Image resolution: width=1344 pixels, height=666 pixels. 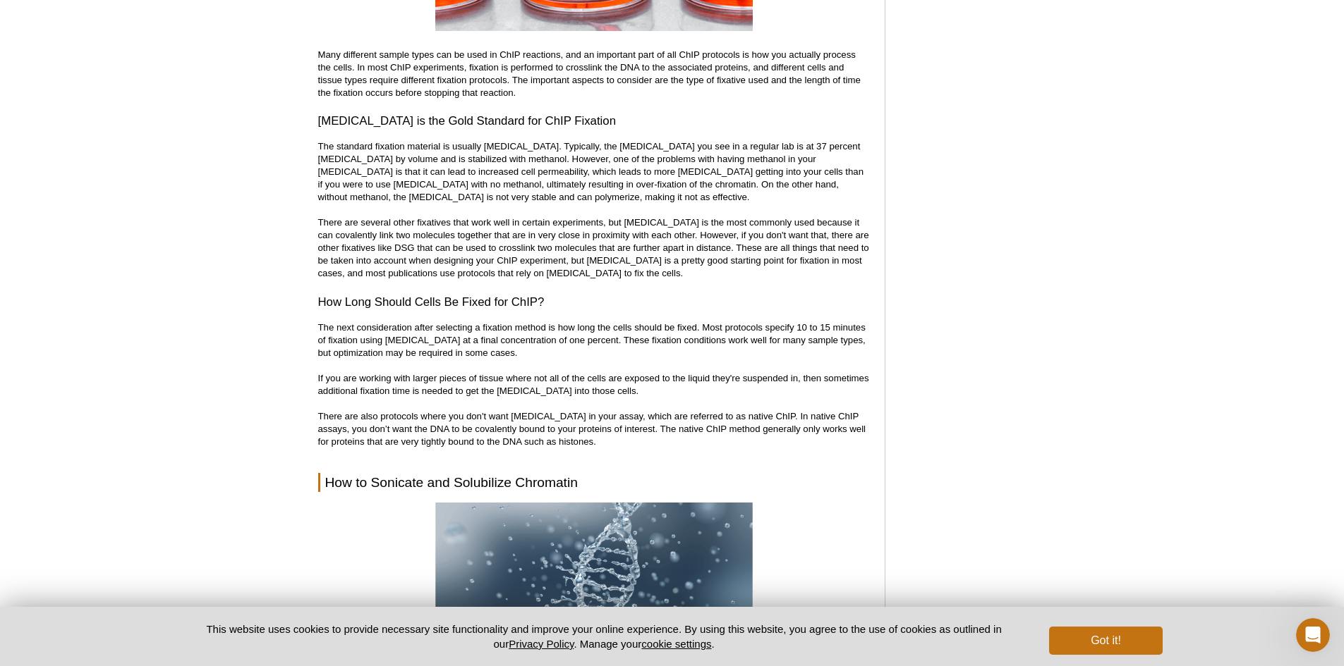 What do you see at coordinates (594, 385) in the screenshot?
I see `p: The next consideration after selecting a fixation method is how long the cells should be fixed. M...` at bounding box center [594, 385].